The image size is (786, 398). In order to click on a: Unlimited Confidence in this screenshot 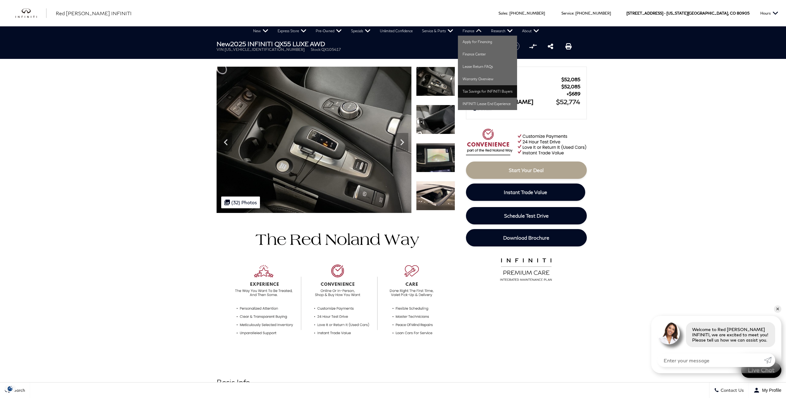, I will do `click(396, 31)`.